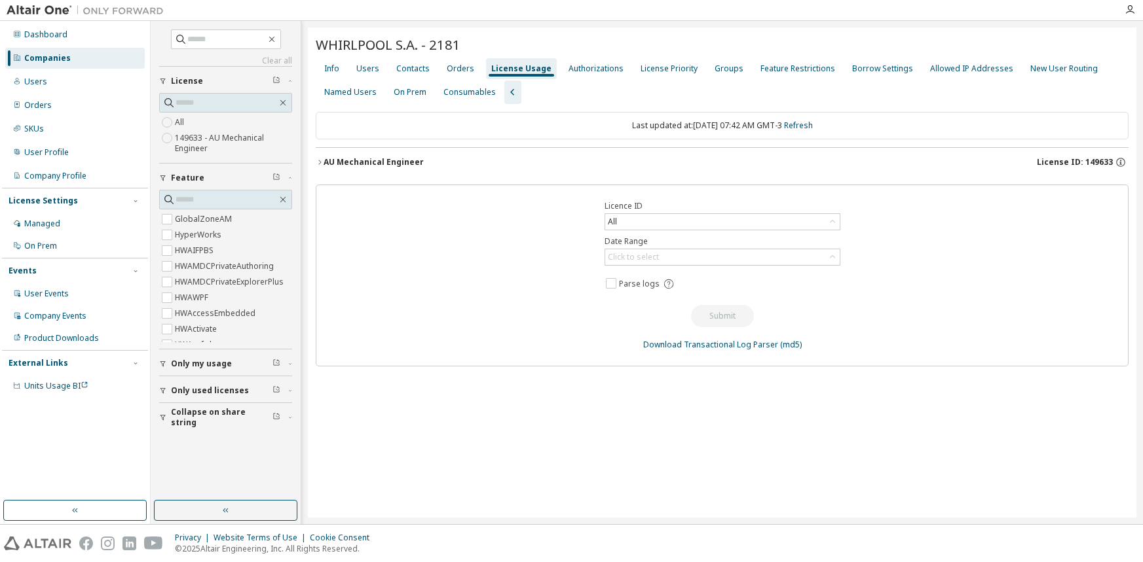 The image size is (1143, 562). I want to click on div: Company Profile, so click(55, 176).